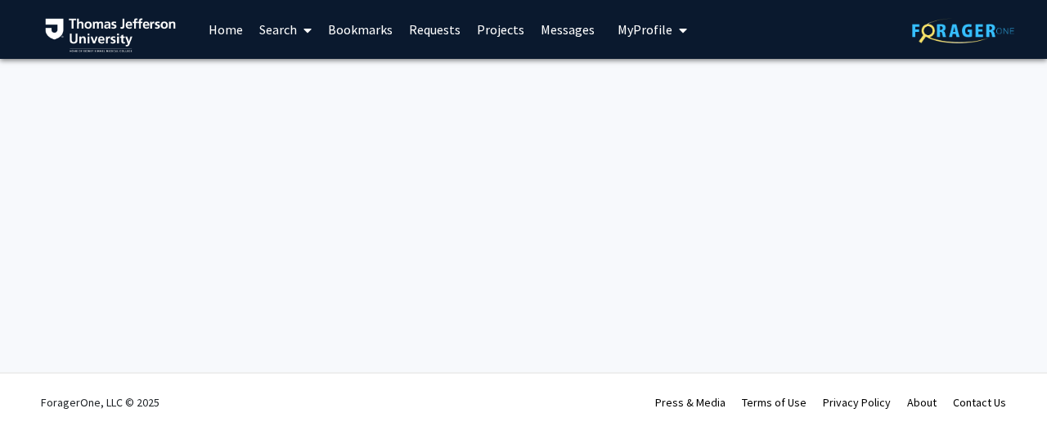 This screenshot has height=431, width=1047. Describe the element at coordinates (962, 30) in the screenshot. I see `img: ForagerOne Logo` at that location.